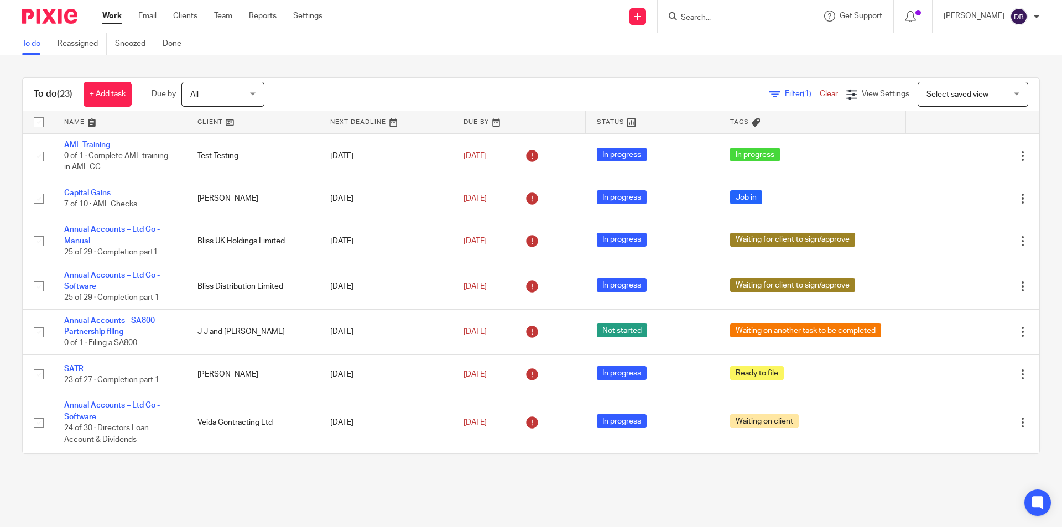 The height and width of the screenshot is (527, 1062). I want to click on span: Tags, so click(739, 122).